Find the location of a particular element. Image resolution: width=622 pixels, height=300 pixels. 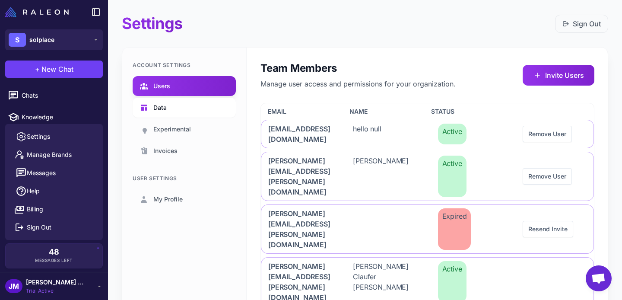

span: Email is located at coordinates (277, 111).